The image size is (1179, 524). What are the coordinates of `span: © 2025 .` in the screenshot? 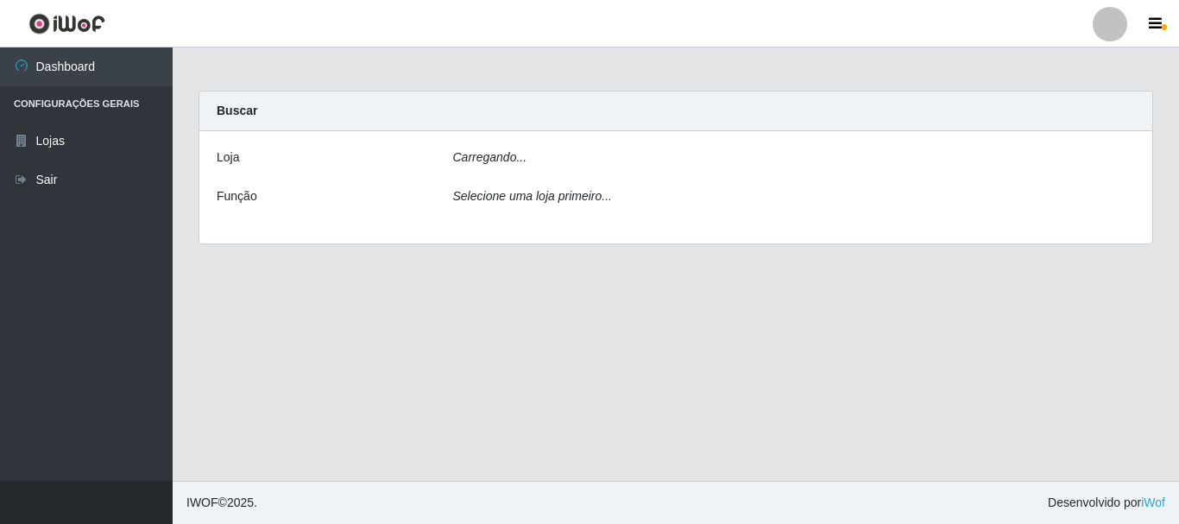 It's located at (222, 502).